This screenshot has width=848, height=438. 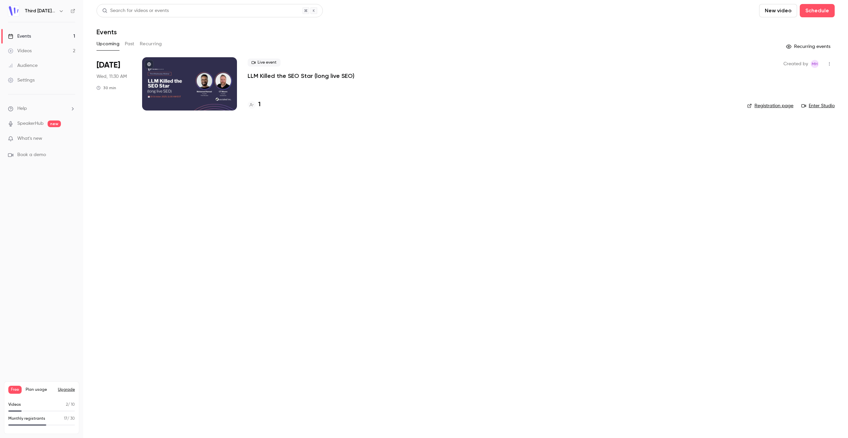 What do you see at coordinates (817, 11) in the screenshot?
I see `button: Schedule` at bounding box center [817, 11].